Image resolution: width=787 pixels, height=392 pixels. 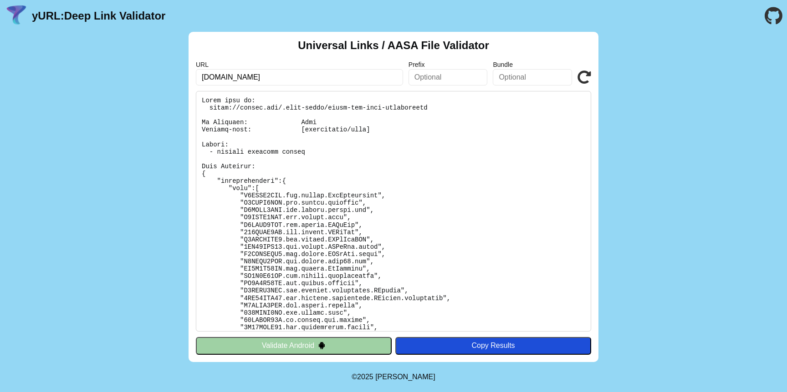 What do you see at coordinates (532, 65) in the screenshot?
I see `label: Bundle` at bounding box center [532, 65].